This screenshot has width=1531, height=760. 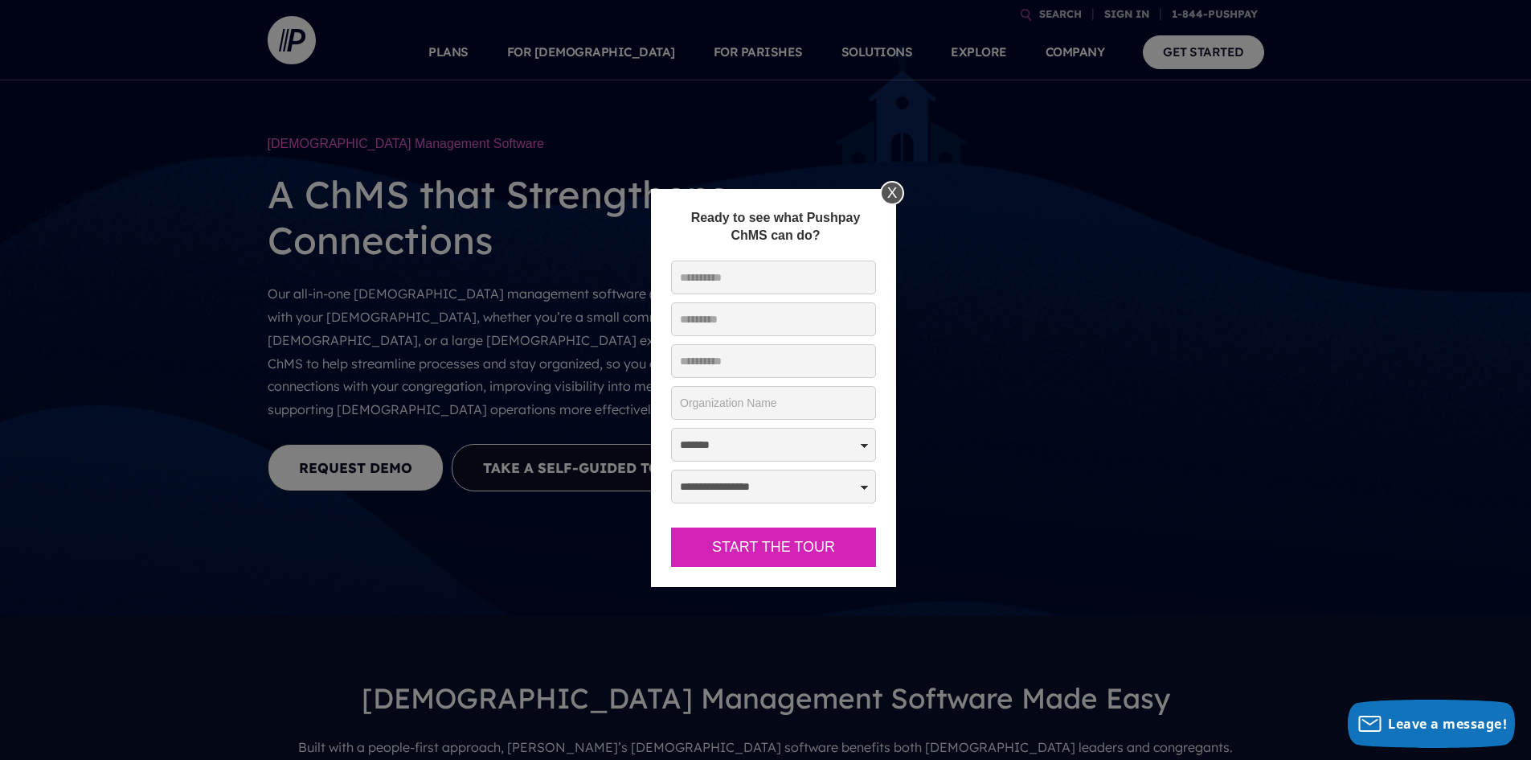 I want to click on div: X, so click(x=892, y=193).